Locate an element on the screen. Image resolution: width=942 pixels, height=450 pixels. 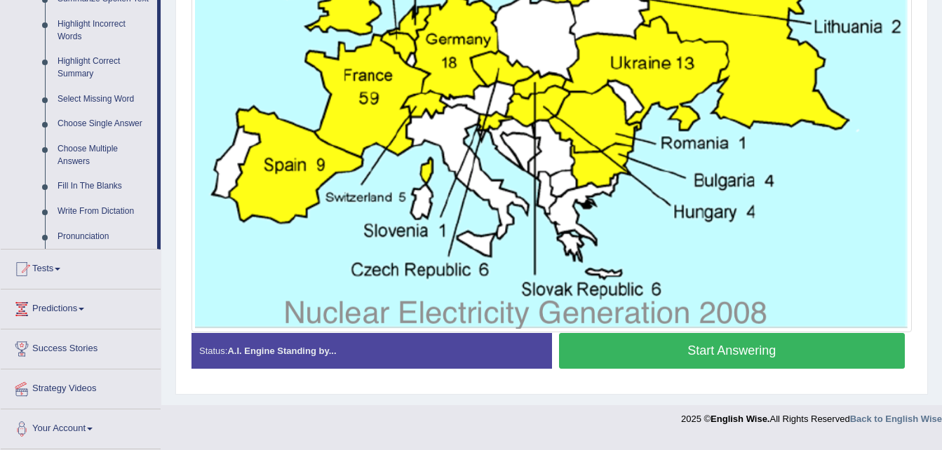
a: Select Missing Word is located at coordinates (104, 100).